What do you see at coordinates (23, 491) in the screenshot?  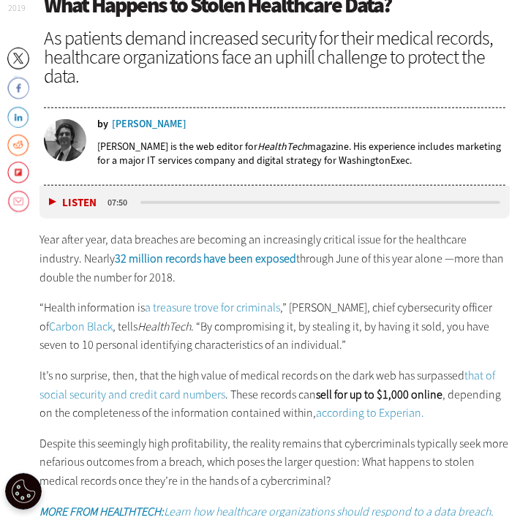 I see `button: Open Preferences` at bounding box center [23, 491].